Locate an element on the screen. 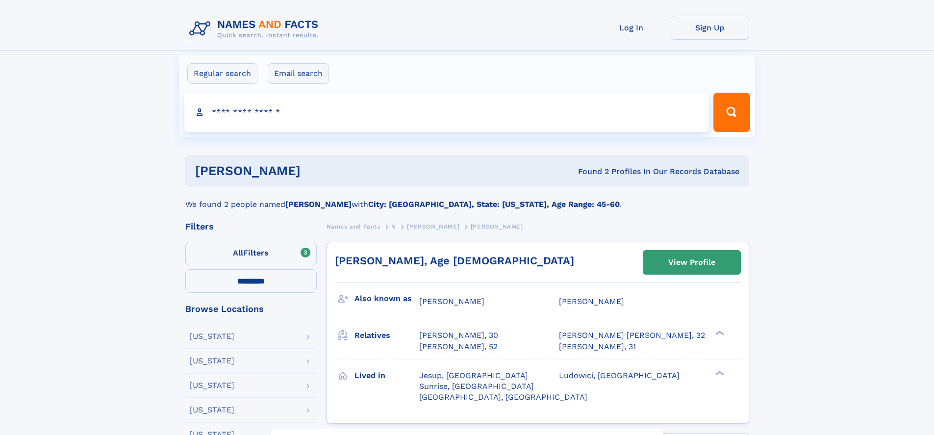  a: Log In is located at coordinates (631, 27).